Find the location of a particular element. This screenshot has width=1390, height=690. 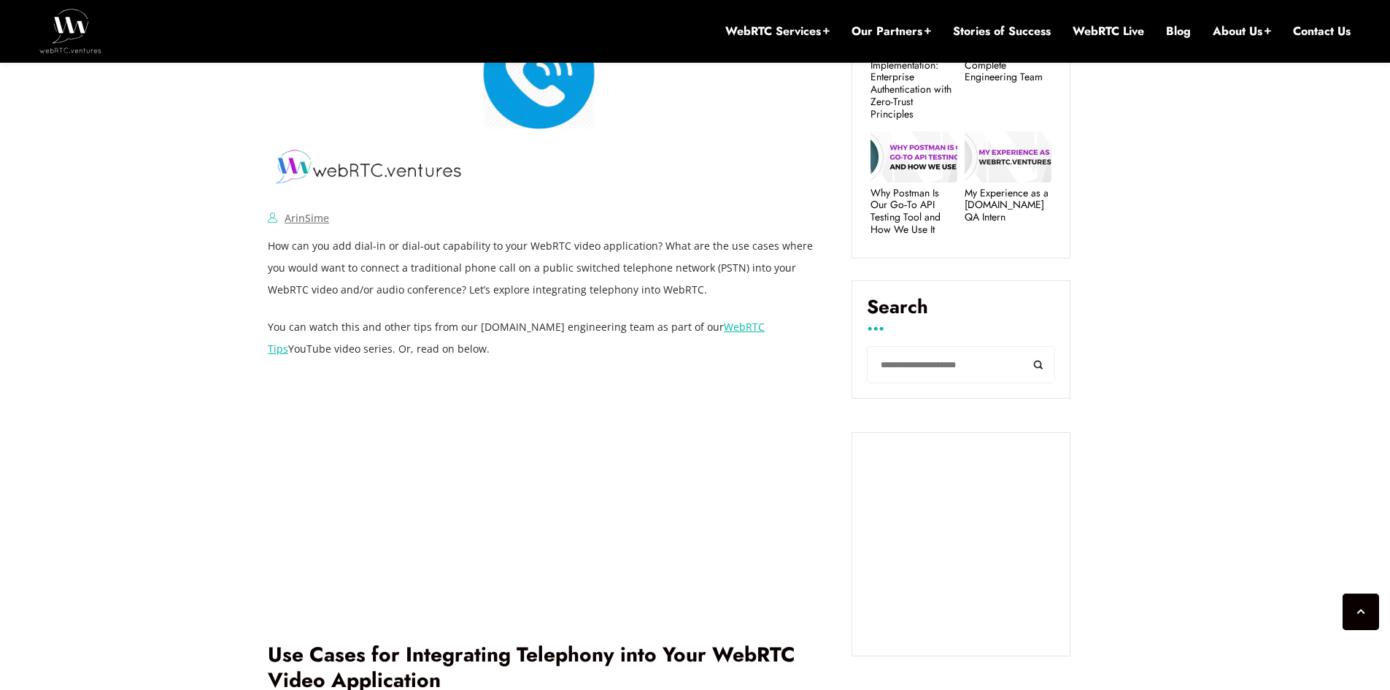

label: Search is located at coordinates (961, 312).